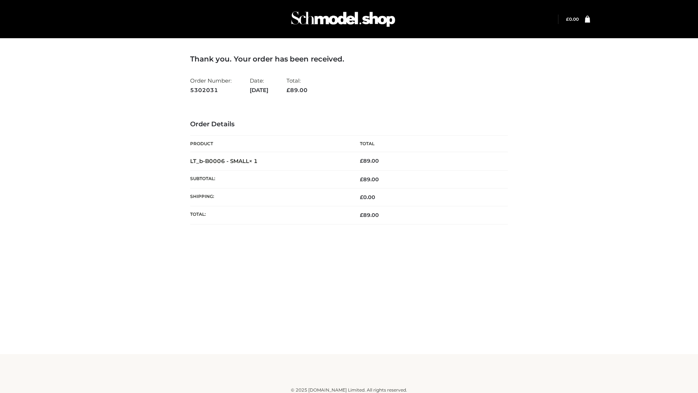 The width and height of the screenshot is (698, 393). I want to click on strong: 5302031, so click(211, 90).